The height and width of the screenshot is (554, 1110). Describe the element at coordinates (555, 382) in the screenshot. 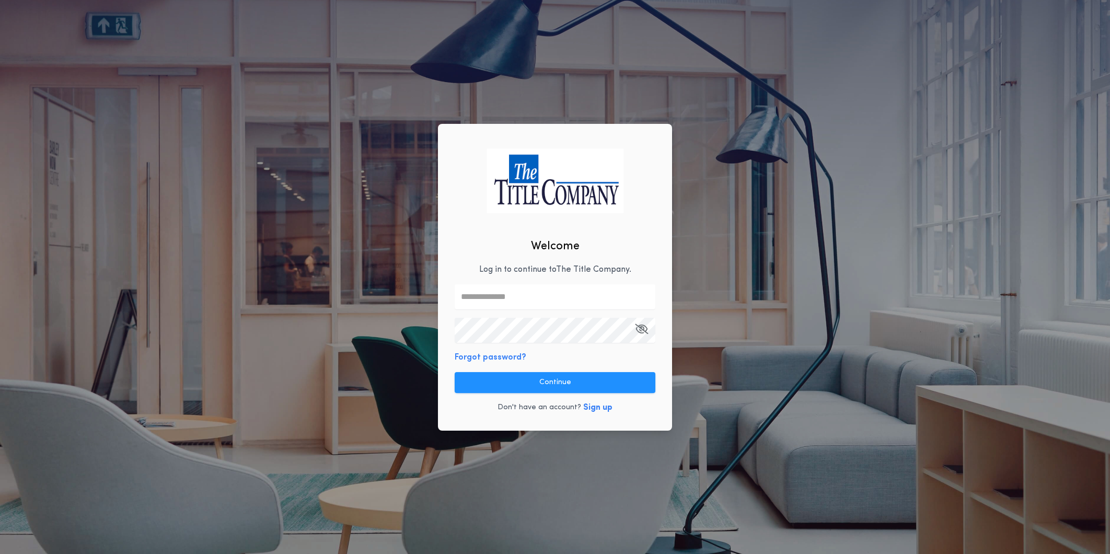

I see `button: Continue` at that location.